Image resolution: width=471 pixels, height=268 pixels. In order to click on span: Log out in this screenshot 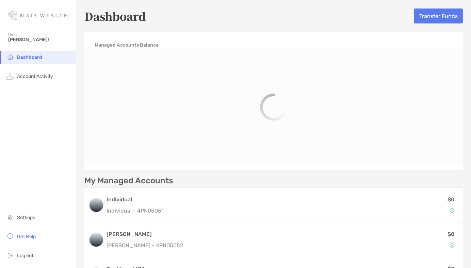, I will do `click(25, 256)`.